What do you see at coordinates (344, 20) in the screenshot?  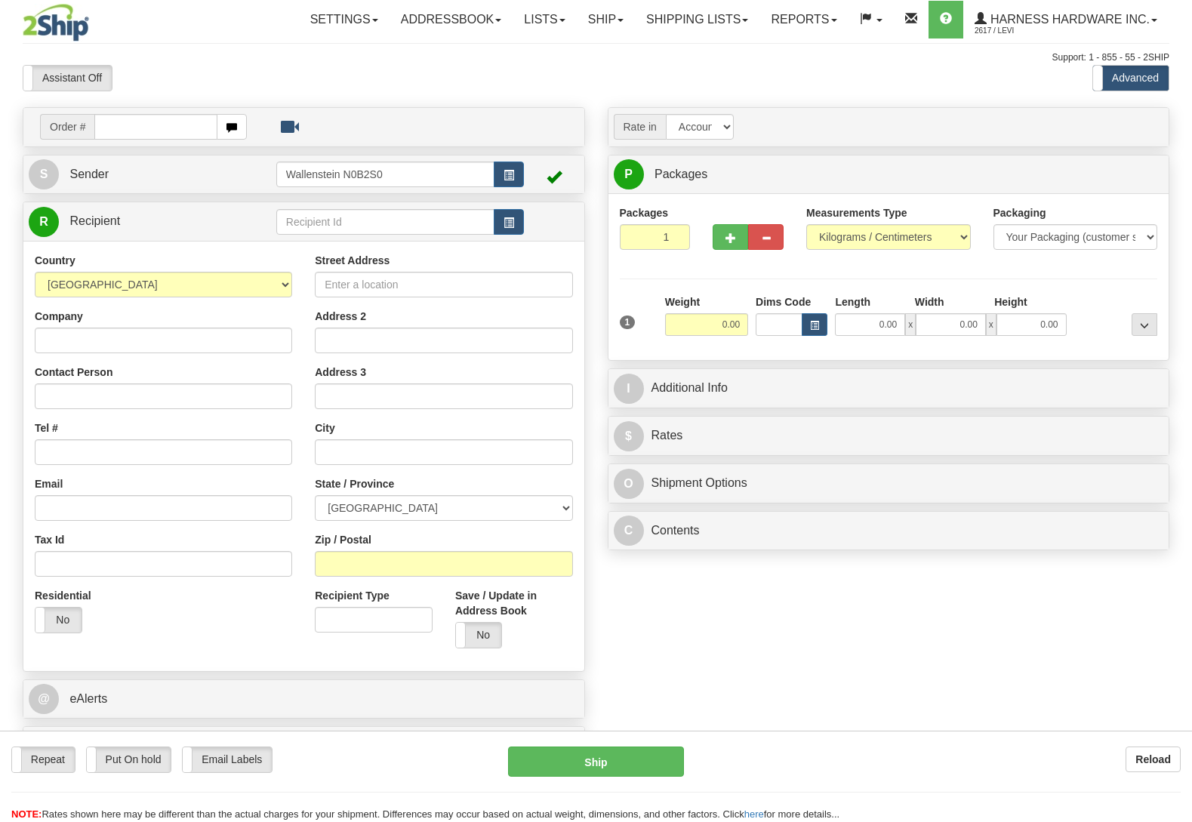 I see `a: Settings` at bounding box center [344, 20].